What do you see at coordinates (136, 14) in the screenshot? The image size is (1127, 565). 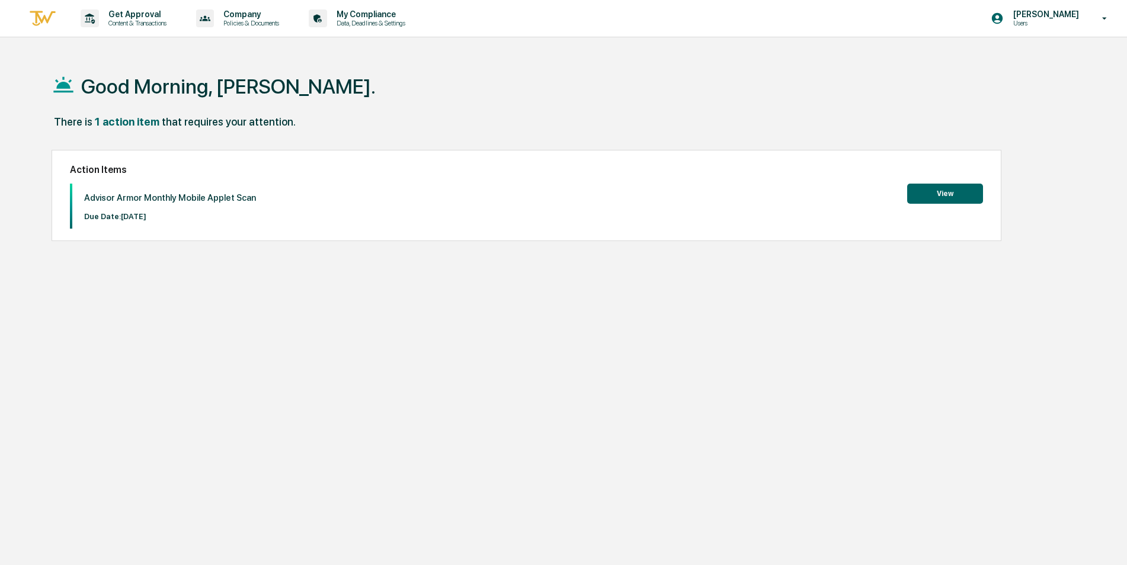 I see `p: Get Approval` at bounding box center [136, 14].